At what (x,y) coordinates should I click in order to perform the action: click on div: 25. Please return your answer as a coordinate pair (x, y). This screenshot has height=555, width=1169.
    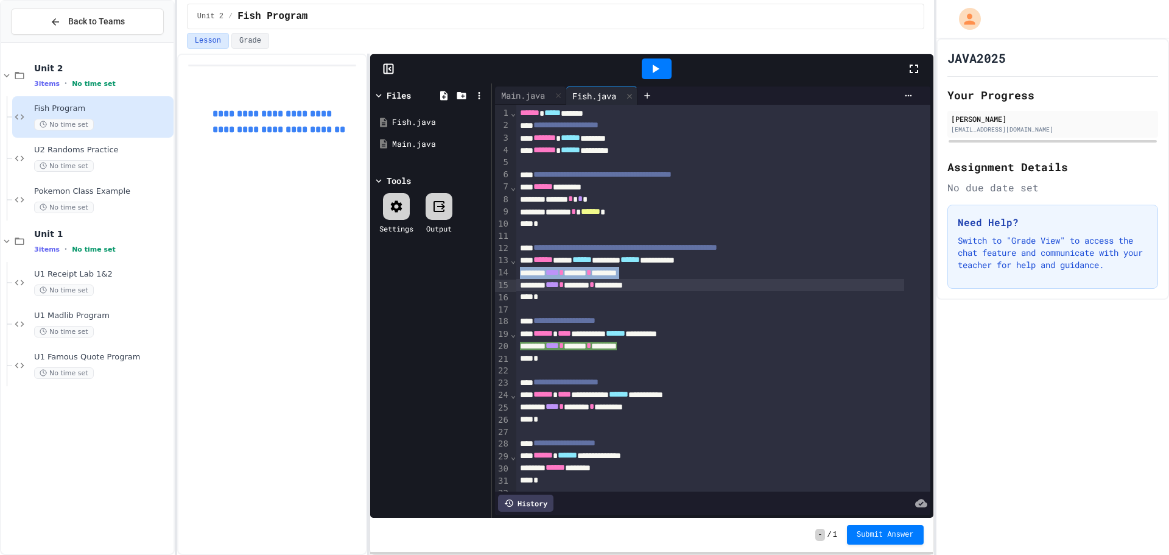
    Looking at the image, I should click on (502, 408).